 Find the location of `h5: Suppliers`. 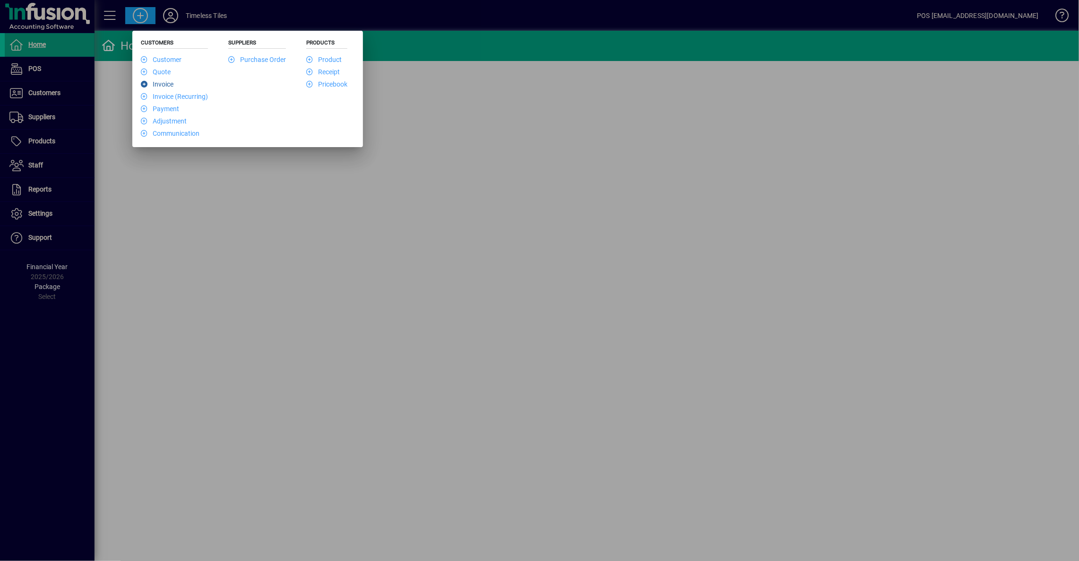

h5: Suppliers is located at coordinates (257, 44).